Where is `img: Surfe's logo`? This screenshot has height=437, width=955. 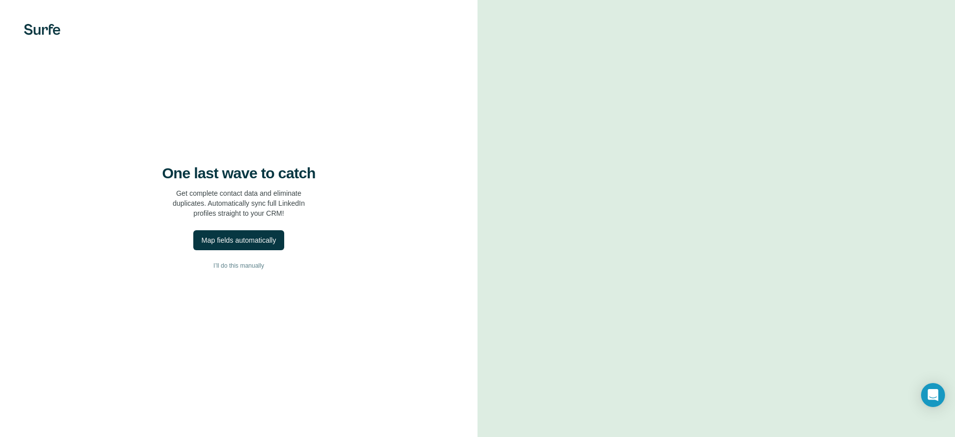 img: Surfe's logo is located at coordinates (42, 29).